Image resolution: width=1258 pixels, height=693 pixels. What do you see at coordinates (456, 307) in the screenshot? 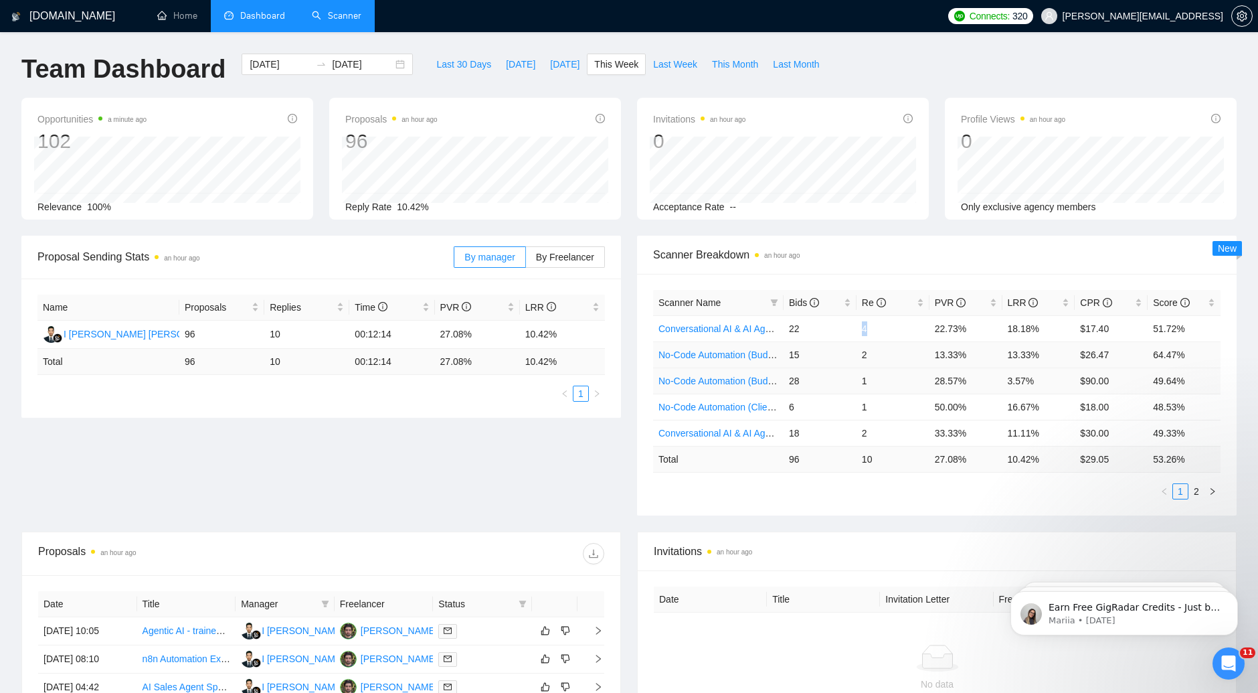
I see `span: PVR` at bounding box center [456, 307].